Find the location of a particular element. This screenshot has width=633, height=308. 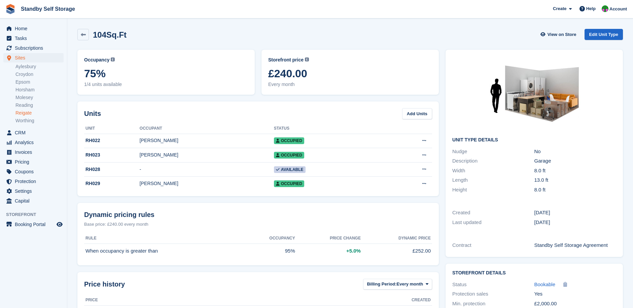

span: Bookable is located at coordinates (545, 285).